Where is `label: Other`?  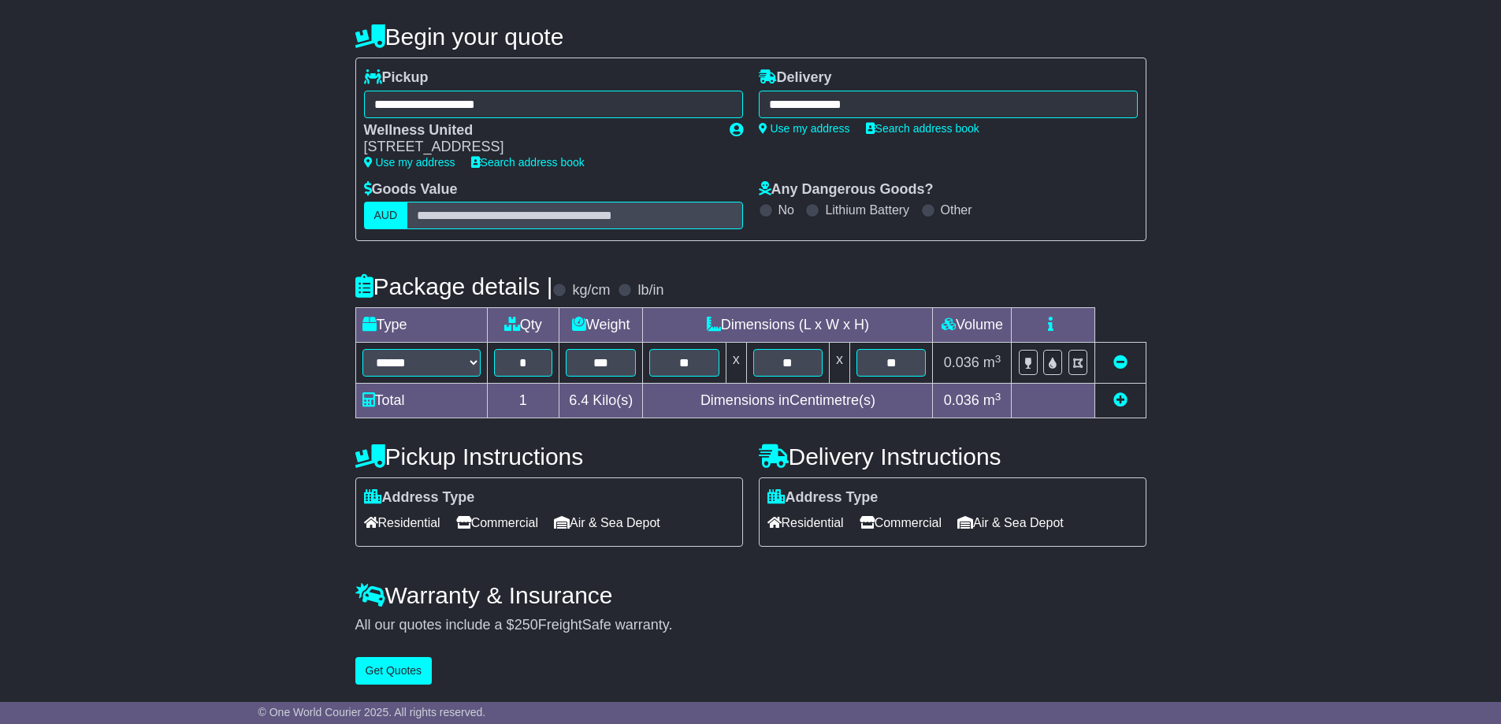
label: Other is located at coordinates (956, 210).